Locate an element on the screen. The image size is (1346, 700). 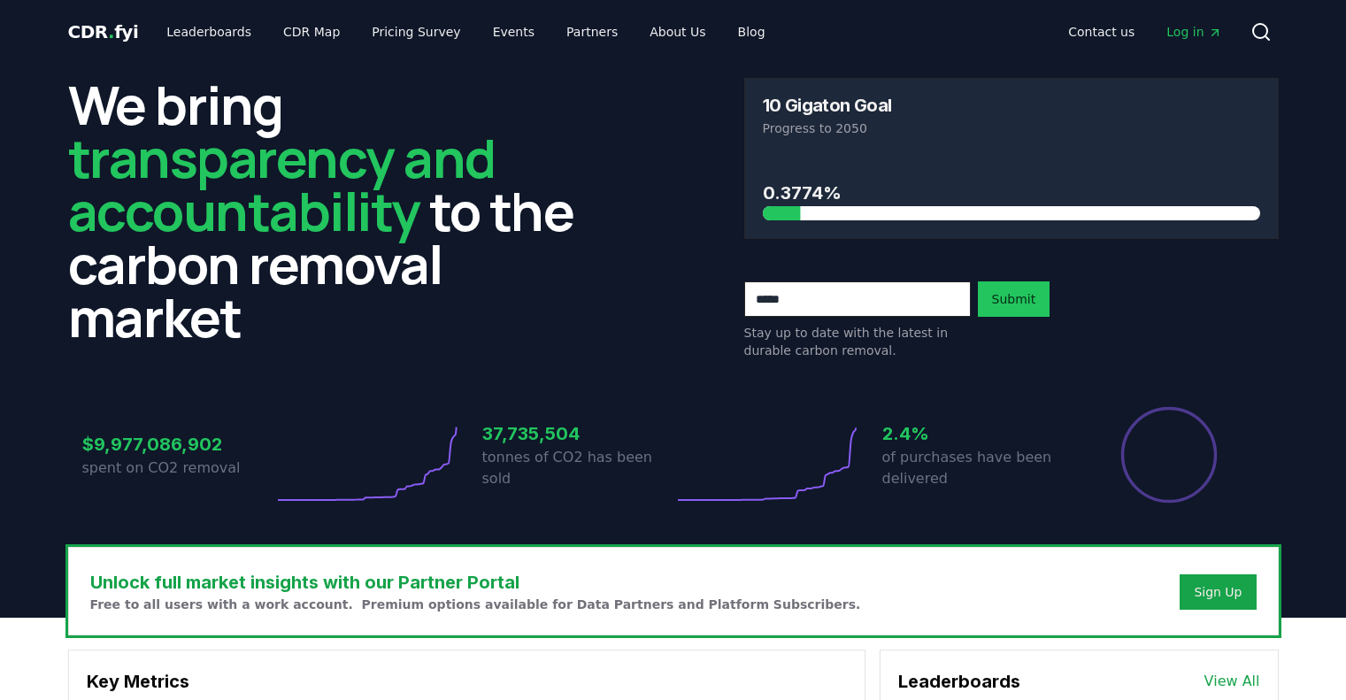
h3: Leaderboards is located at coordinates (959, 681).